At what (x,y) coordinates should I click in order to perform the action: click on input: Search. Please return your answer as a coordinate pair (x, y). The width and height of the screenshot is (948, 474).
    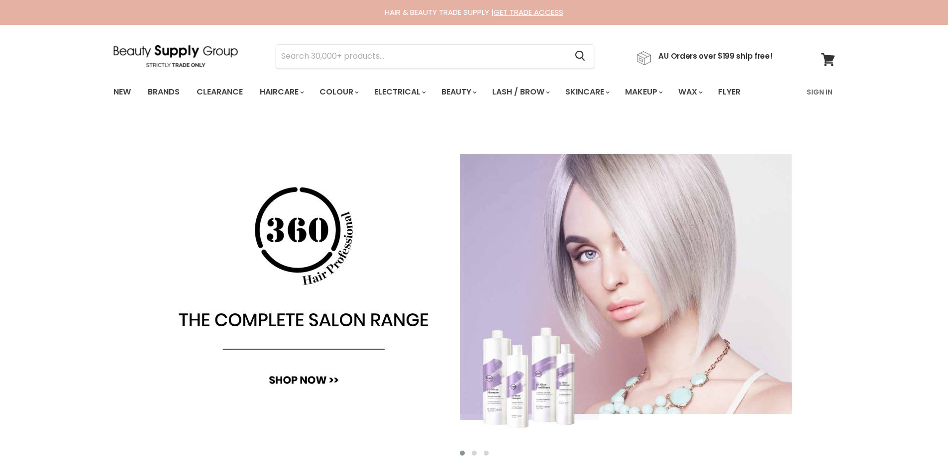
    Looking at the image, I should click on (421, 56).